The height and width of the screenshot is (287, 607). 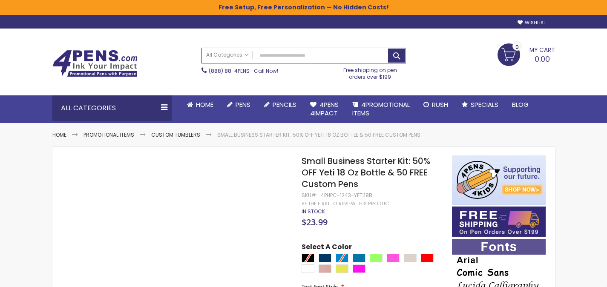 What do you see at coordinates (342, 269) in the screenshot?
I see `div: Neon Lime` at bounding box center [342, 269].